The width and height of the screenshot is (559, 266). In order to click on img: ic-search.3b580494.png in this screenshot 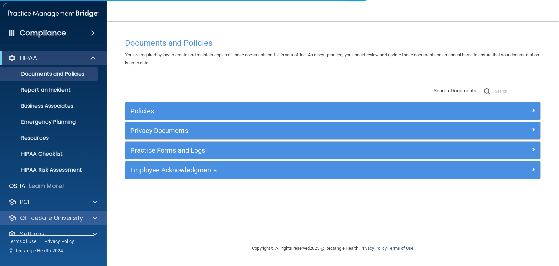, I will do `click(487, 91)`.